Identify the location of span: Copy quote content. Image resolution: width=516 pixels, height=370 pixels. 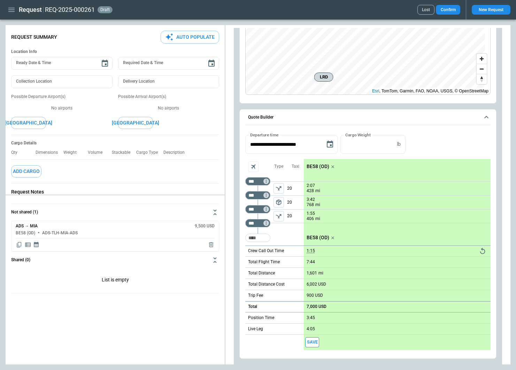
(19, 244).